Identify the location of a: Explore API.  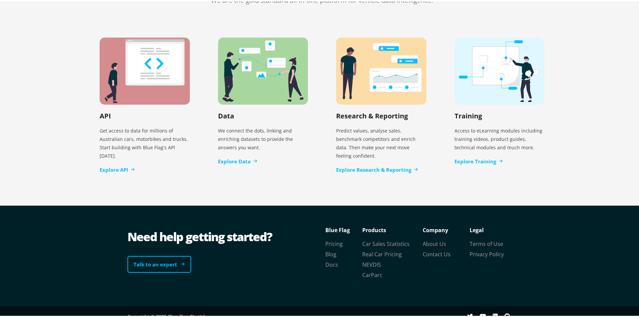
(117, 168).